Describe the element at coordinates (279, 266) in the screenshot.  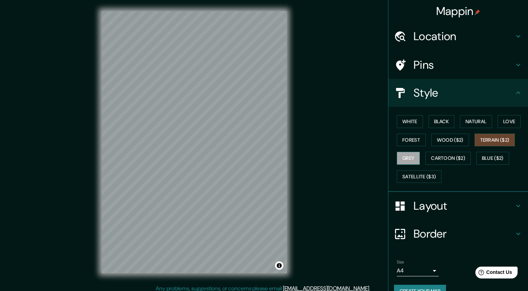
I see `button: Toggle attribution` at that location.